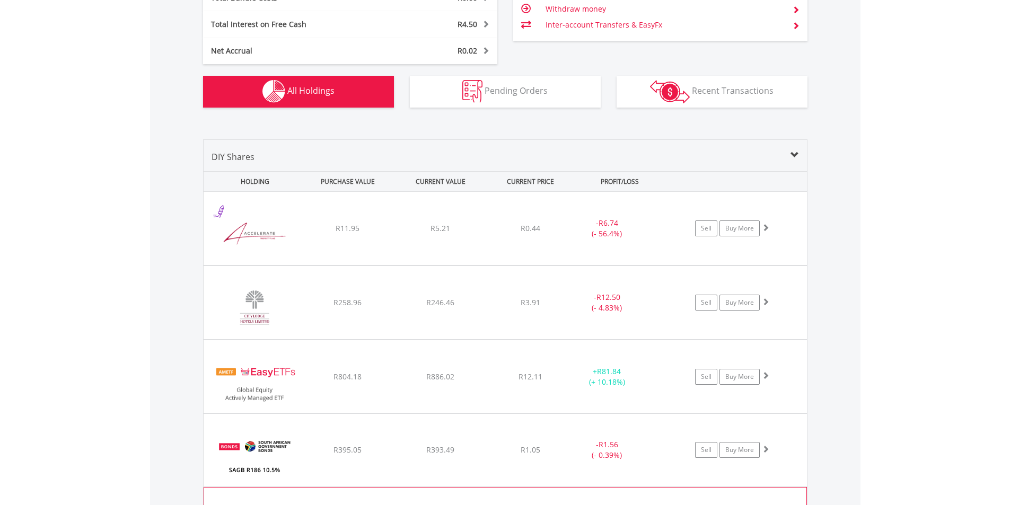 The width and height of the screenshot is (1010, 505). Describe the element at coordinates (311, 91) in the screenshot. I see `span: All Holdings` at that location.